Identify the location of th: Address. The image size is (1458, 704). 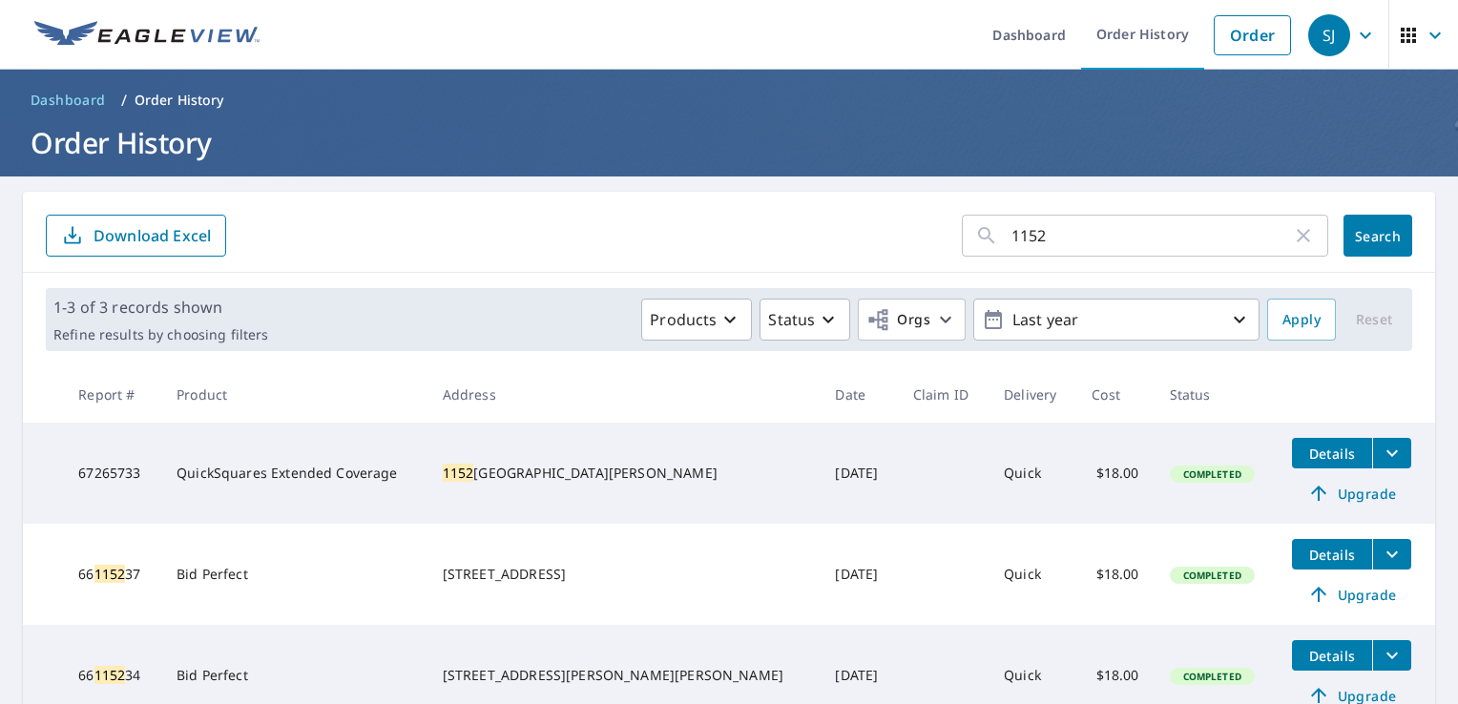
(624, 394).